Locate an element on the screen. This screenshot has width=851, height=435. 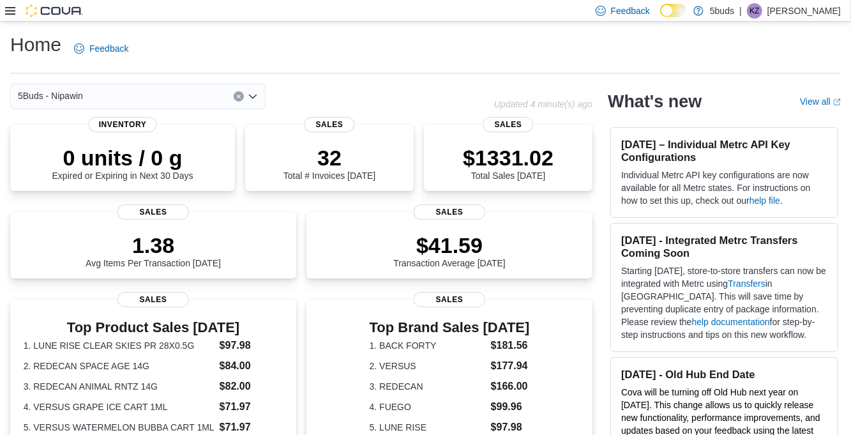
p: Individual Metrc API key configurations are now available for all Metrc states. For instructions ... is located at coordinates (724, 188).